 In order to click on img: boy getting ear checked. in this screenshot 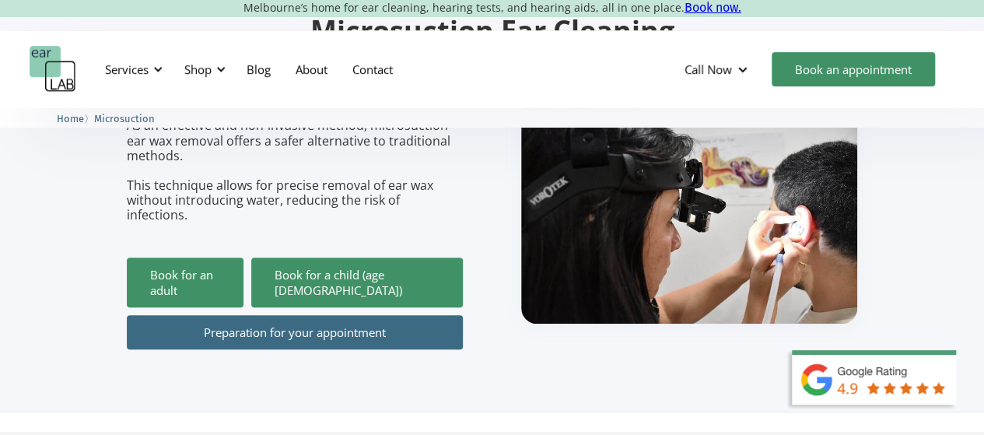, I will do `click(689, 211)`.